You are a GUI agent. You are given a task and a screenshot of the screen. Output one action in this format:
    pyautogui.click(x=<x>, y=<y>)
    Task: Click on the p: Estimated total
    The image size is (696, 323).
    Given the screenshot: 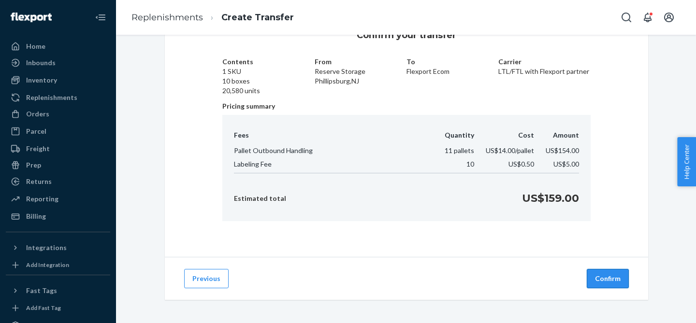 What is the action you would take?
    pyautogui.click(x=260, y=199)
    